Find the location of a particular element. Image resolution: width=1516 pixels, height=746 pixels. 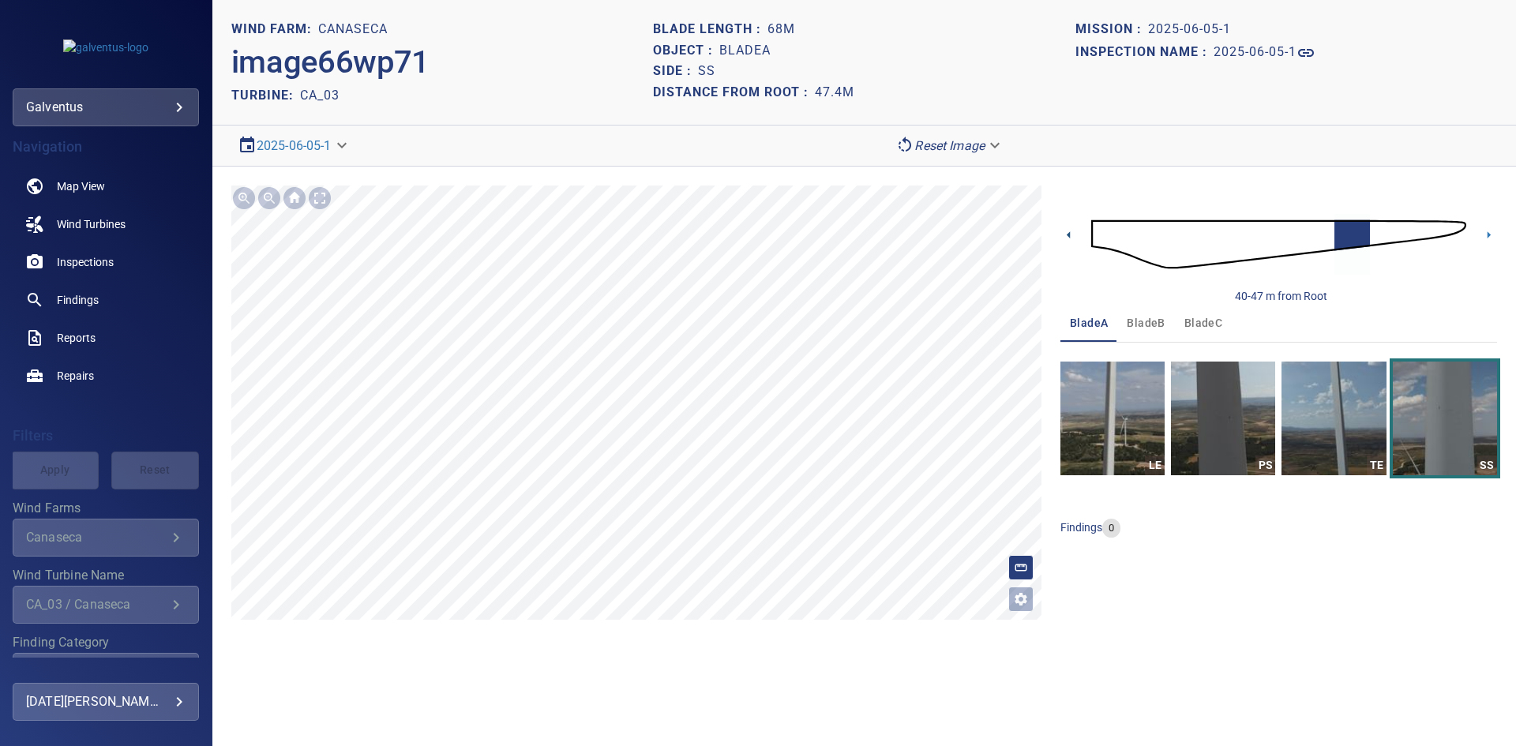

span: Map View is located at coordinates (81, 186).